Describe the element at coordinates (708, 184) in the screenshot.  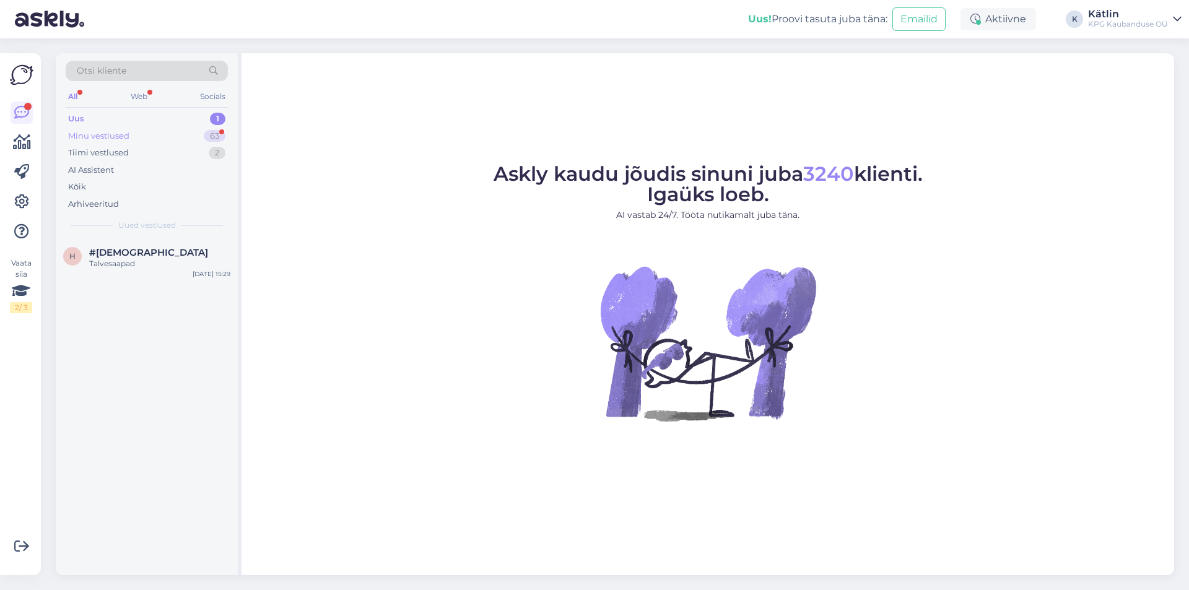
I see `span: Askly kaudu jõudis sinuni juba klienti. Igaüks loeb.` at that location.